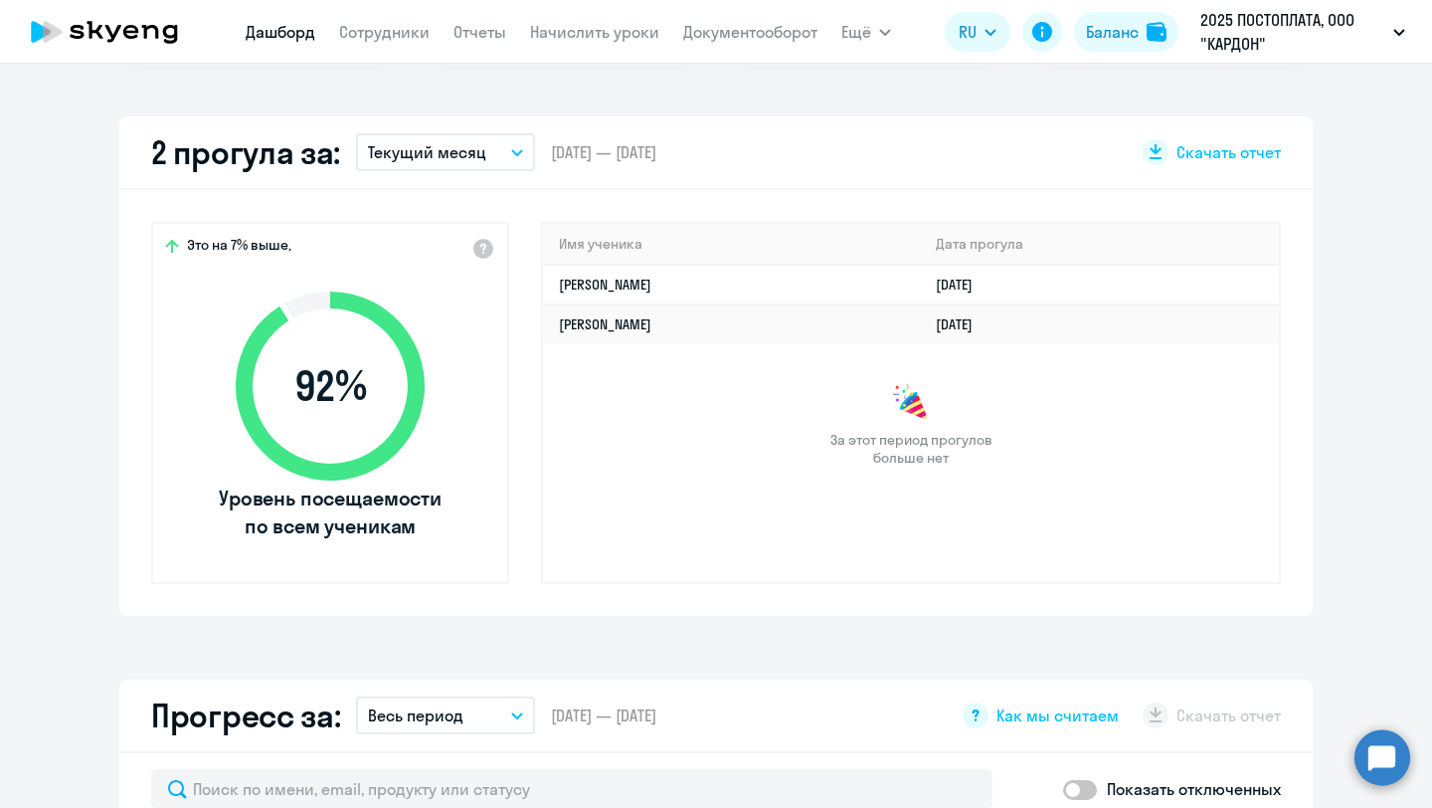 The height and width of the screenshot is (808, 1432). I want to click on button: RU, so click(978, 32).